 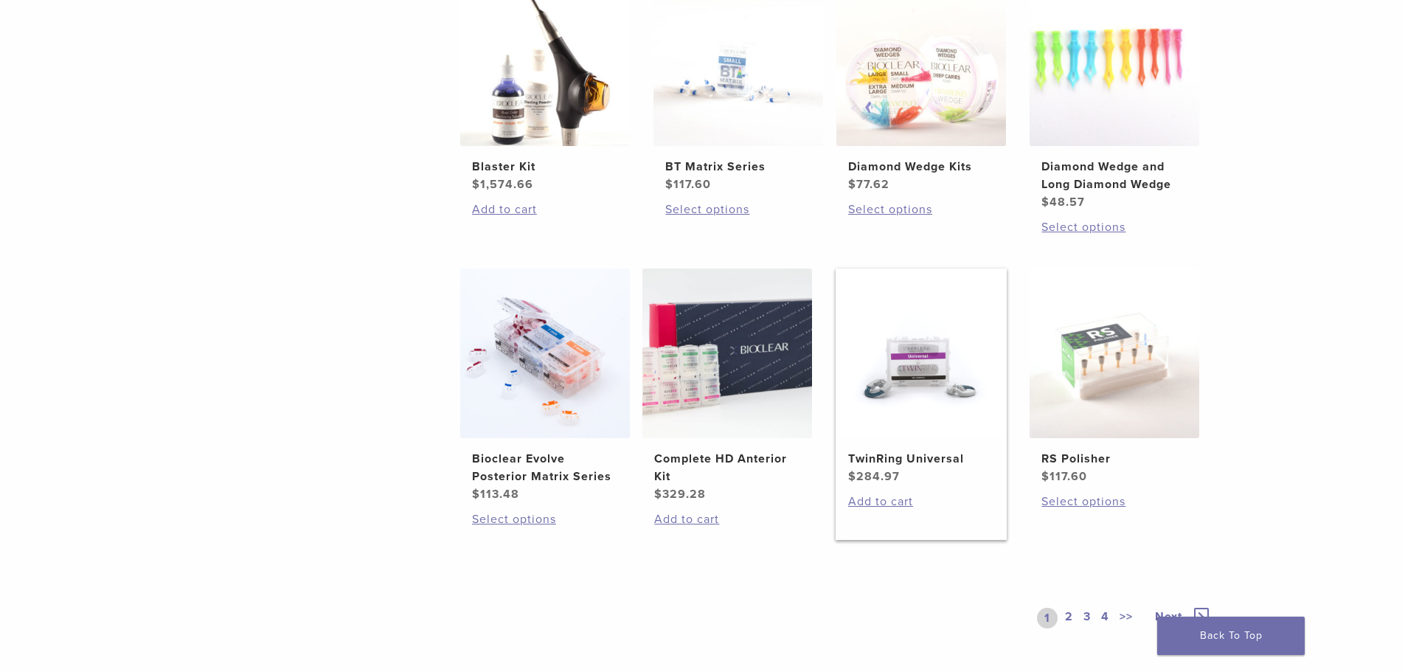 I want to click on h2: BT Matrix Series, so click(x=738, y=167).